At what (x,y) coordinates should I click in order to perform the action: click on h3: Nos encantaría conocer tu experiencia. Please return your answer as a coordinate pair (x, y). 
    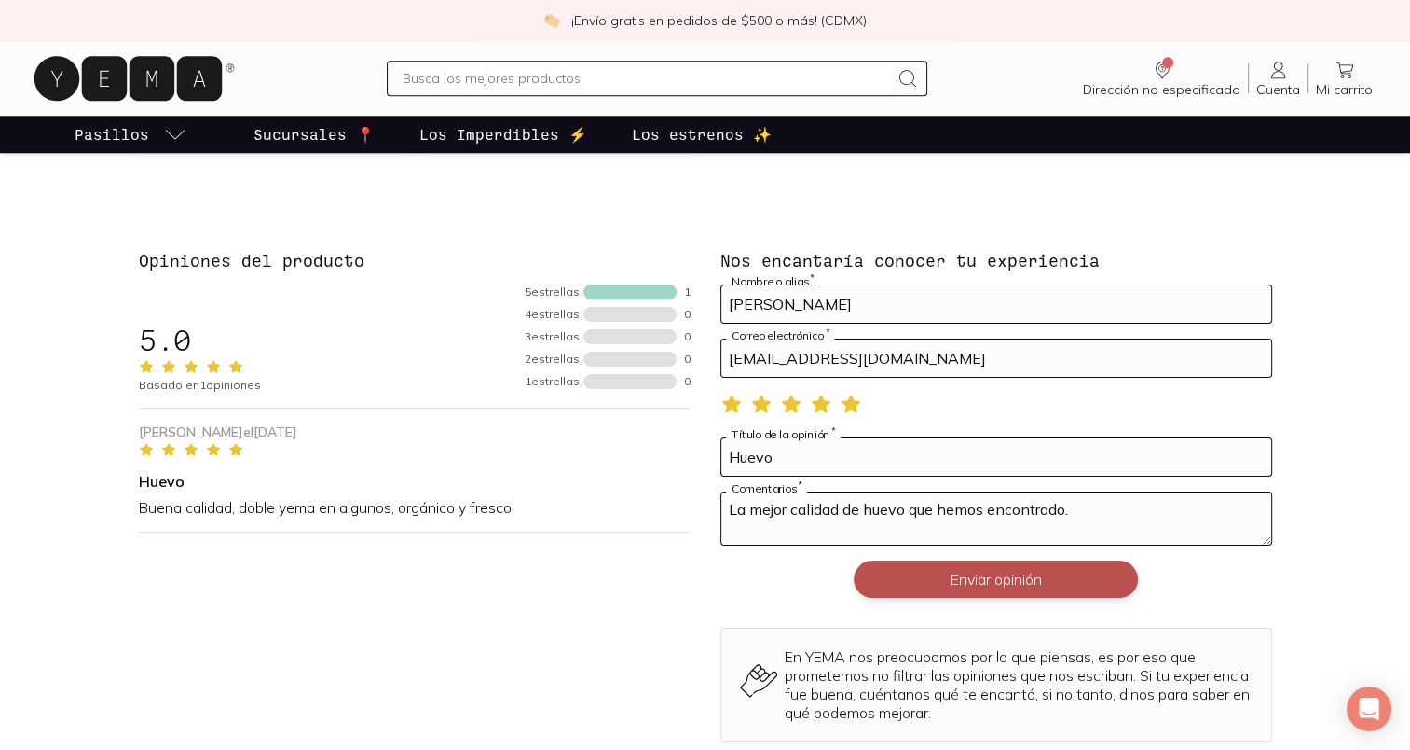
    Looking at the image, I should click on (997, 260).